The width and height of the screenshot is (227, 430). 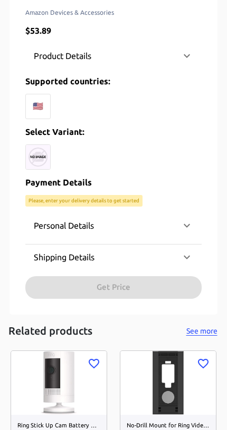 What do you see at coordinates (113, 56) in the screenshot?
I see `div: Product Details` at bounding box center [113, 56].